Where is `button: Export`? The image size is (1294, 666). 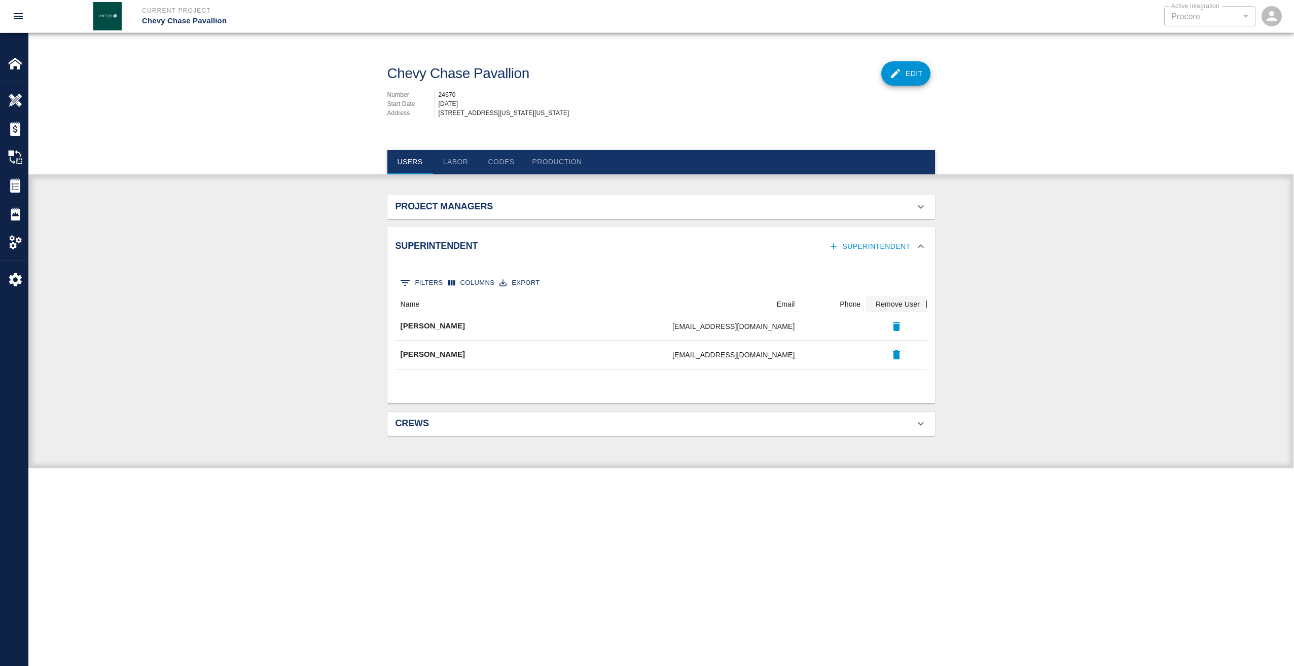 button: Export is located at coordinates (519, 283).